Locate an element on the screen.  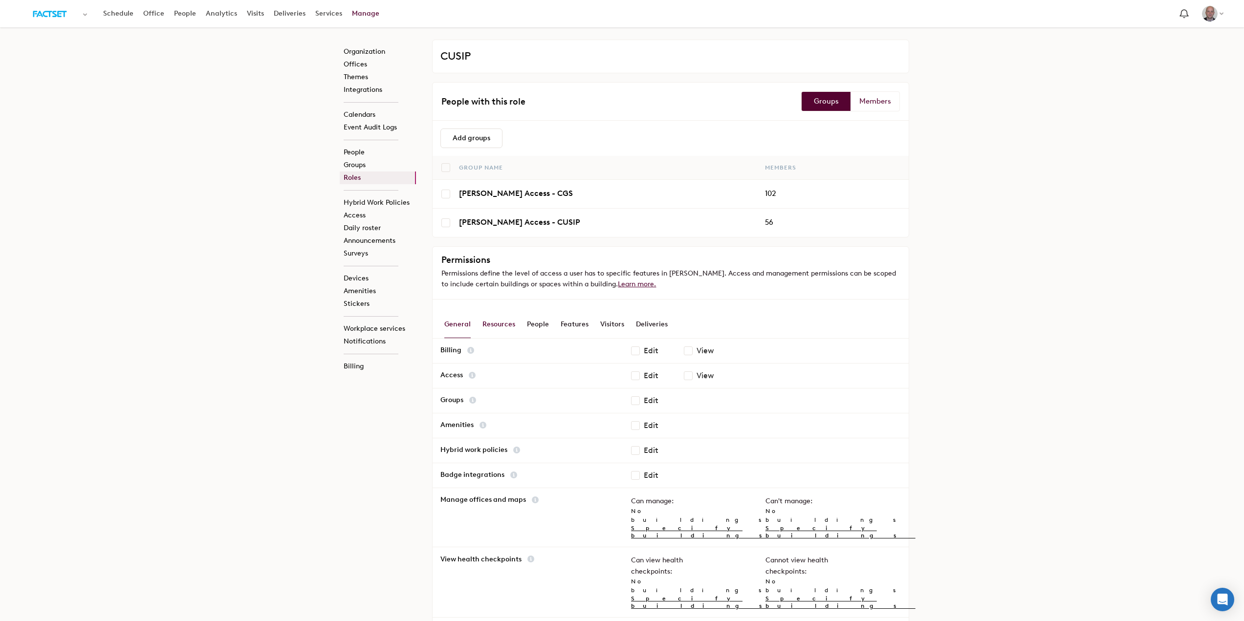
div: Open Intercom Messenger is located at coordinates (1222, 600).